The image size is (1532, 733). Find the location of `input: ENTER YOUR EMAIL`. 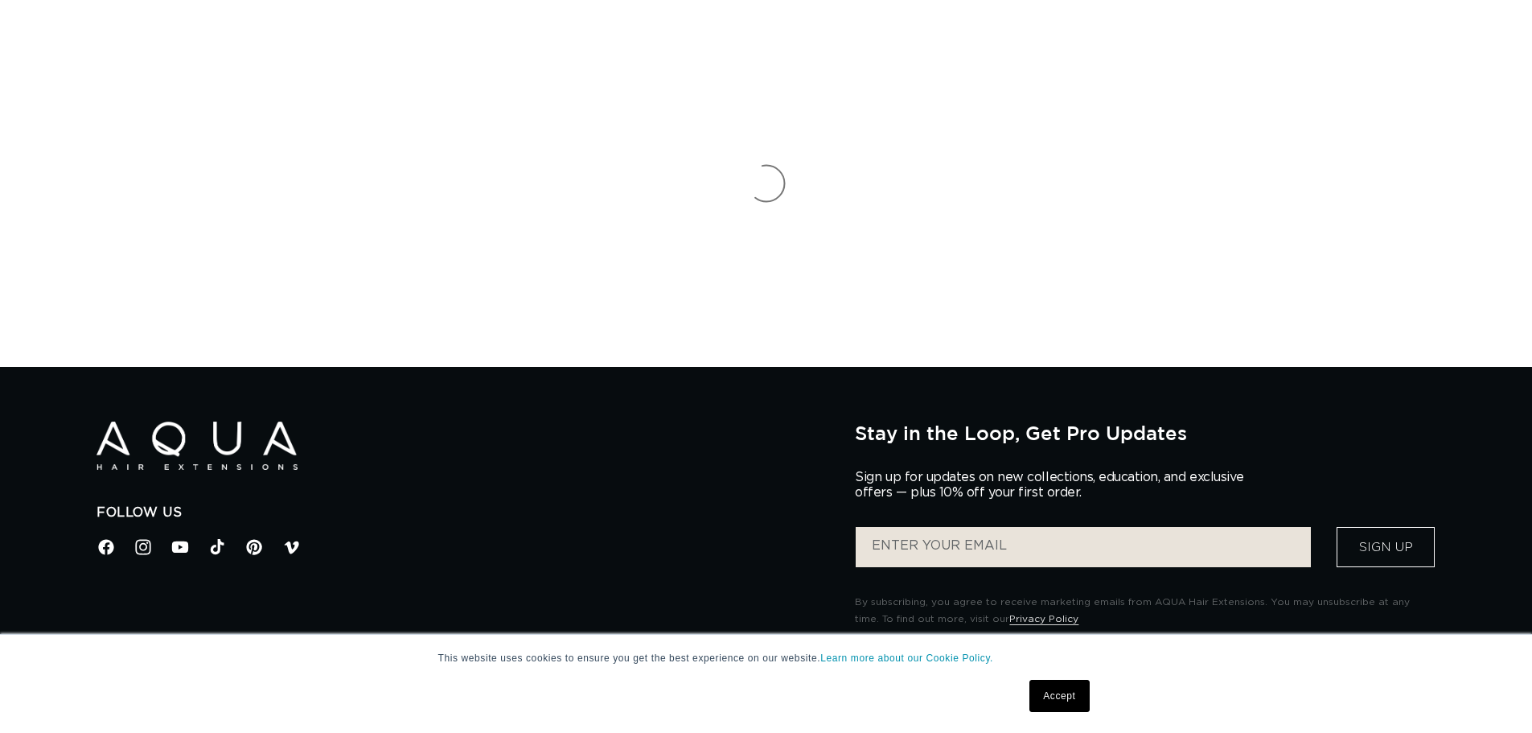

input: ENTER YOUR EMAIL is located at coordinates (1083, 547).